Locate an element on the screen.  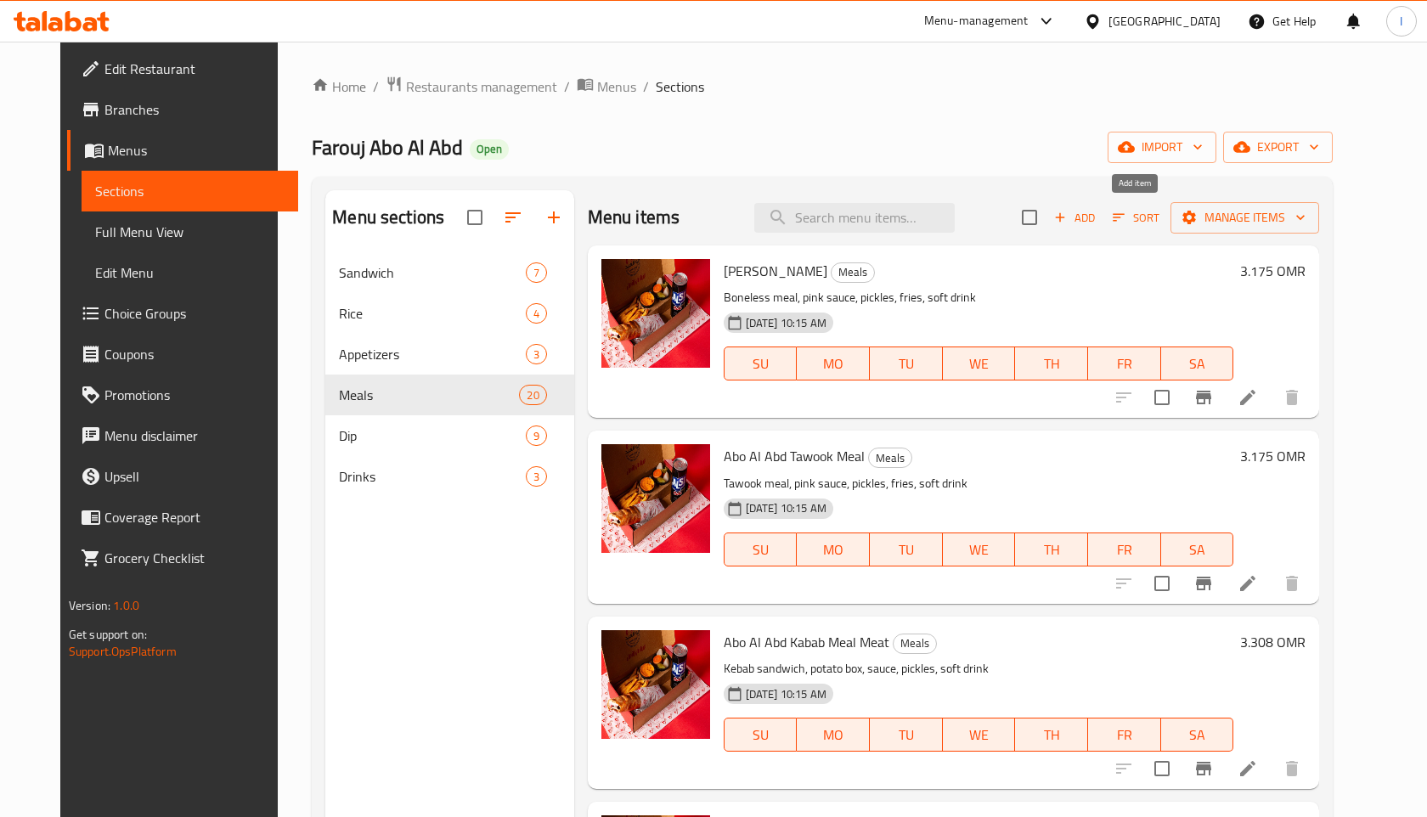
a: Menu disclaimer is located at coordinates (183, 436).